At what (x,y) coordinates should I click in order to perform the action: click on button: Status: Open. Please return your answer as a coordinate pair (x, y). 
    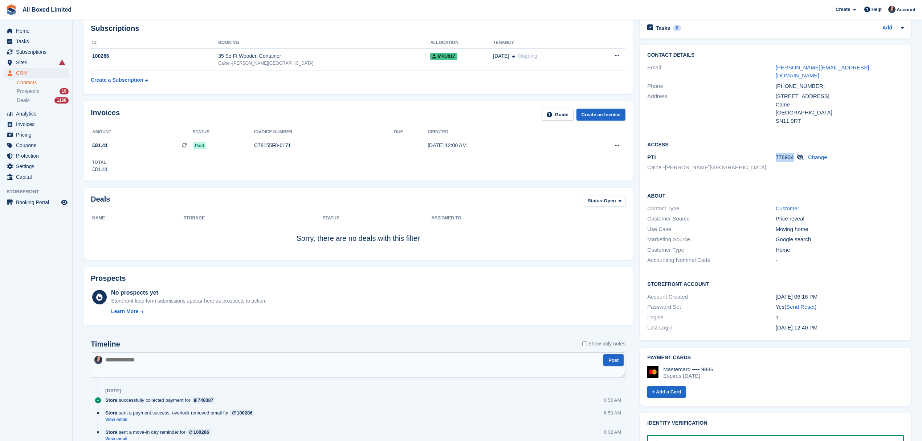
    Looking at the image, I should click on (605, 201).